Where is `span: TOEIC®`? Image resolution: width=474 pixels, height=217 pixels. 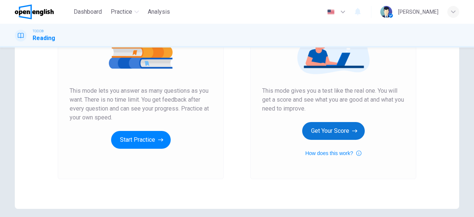 span: TOEIC® is located at coordinates (38, 31).